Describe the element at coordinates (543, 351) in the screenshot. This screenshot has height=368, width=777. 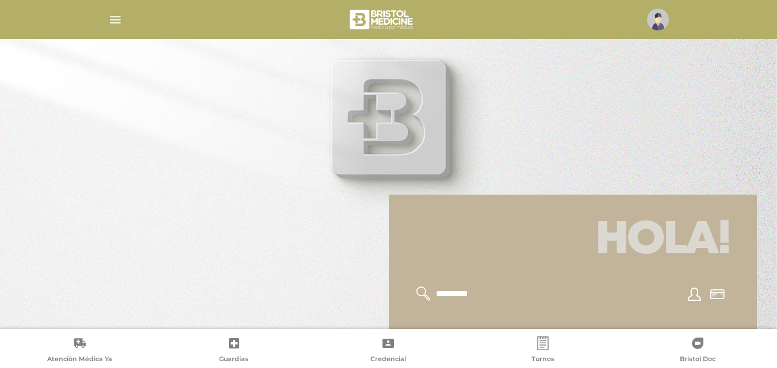
I see `a: Turnos` at that location.